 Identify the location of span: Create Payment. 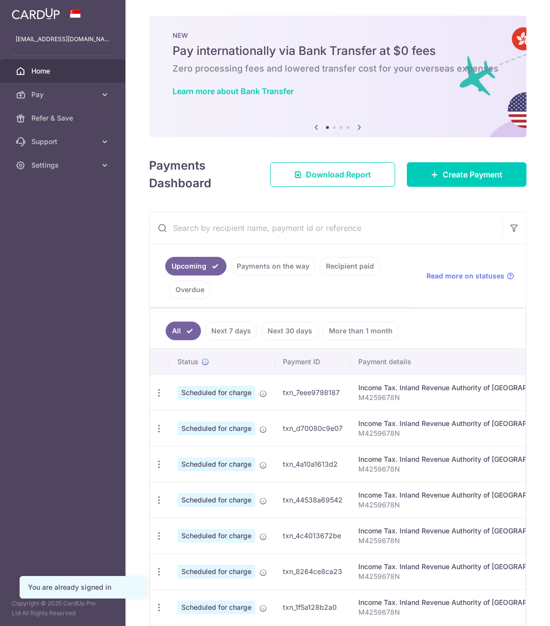
(473, 175).